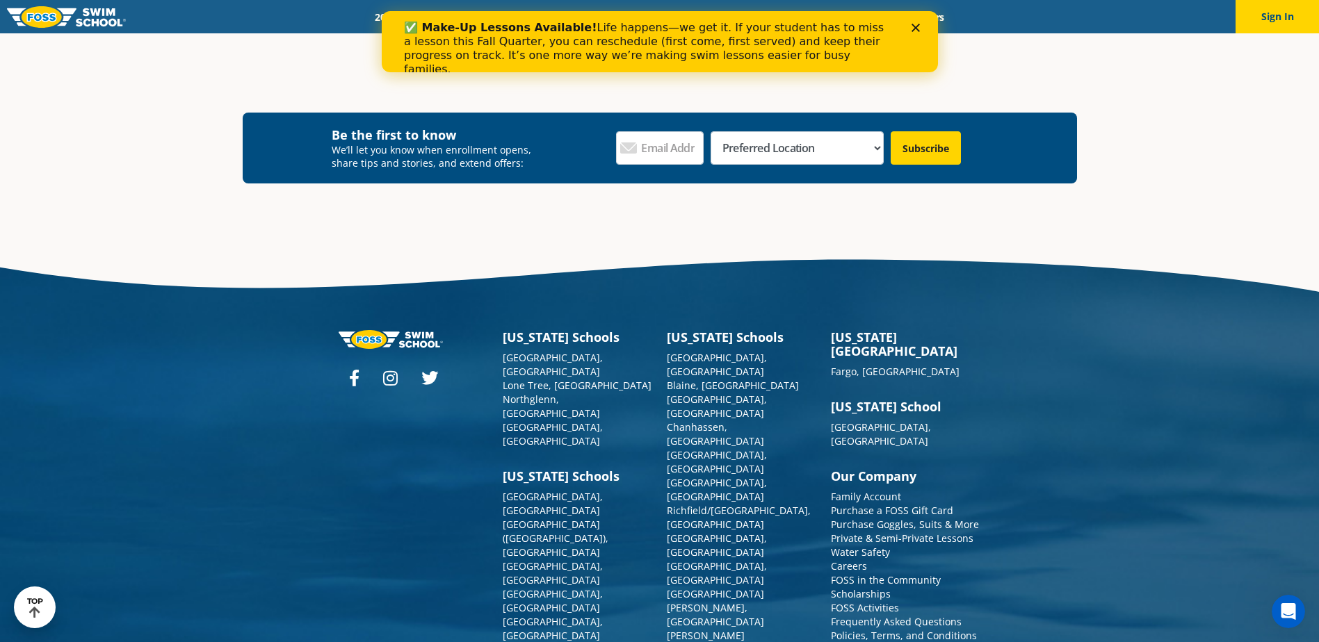  What do you see at coordinates (660, 148) in the screenshot?
I see `input: Email Address` at bounding box center [660, 148].